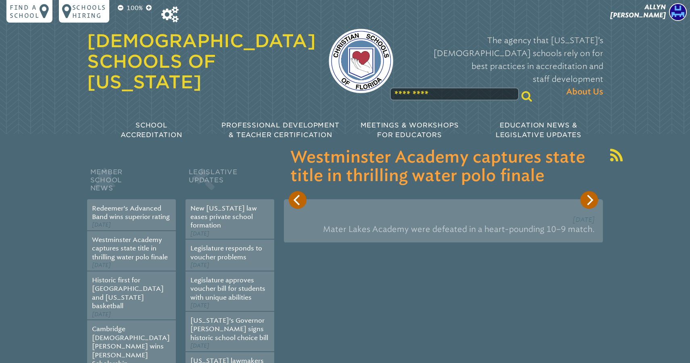 Image resolution: width=690 pixels, height=363 pixels. Describe the element at coordinates (132, 183) in the screenshot. I see `h2: Member School News` at that location.